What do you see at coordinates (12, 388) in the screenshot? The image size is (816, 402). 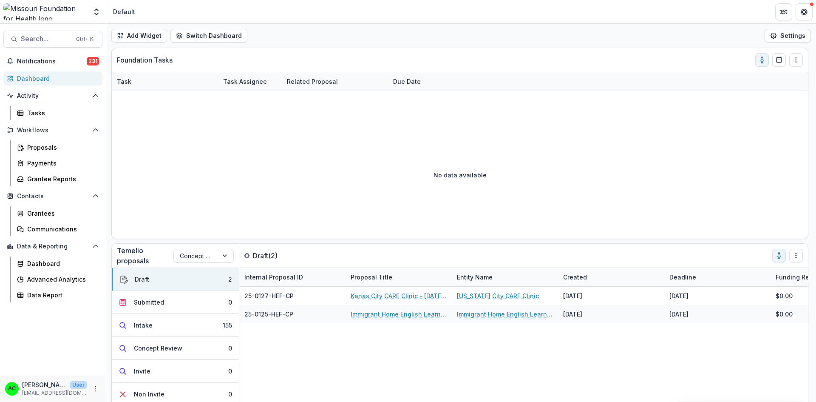 I see `div: Alyssa Curran` at bounding box center [12, 388].